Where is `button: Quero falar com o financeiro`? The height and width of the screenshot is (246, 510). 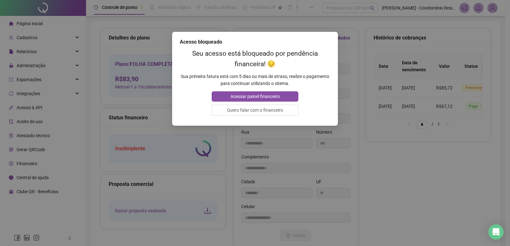 button: Quero falar com o financeiro is located at coordinates (254, 110).